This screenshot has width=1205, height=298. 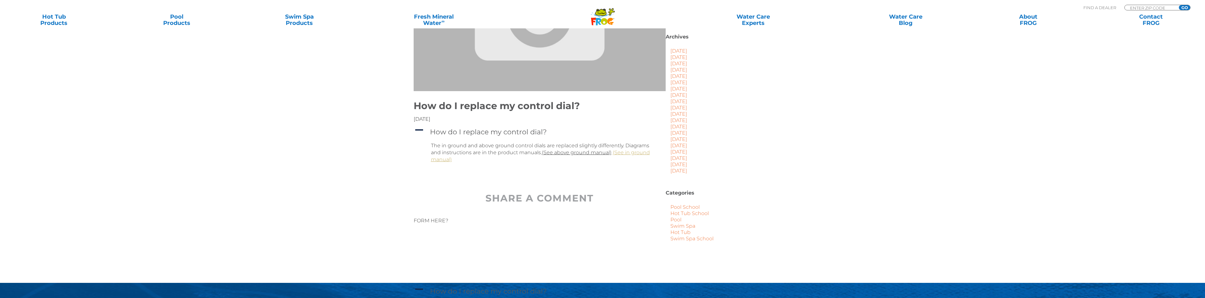 I want to click on h2: SHARE A COMMENT, so click(x=539, y=198).